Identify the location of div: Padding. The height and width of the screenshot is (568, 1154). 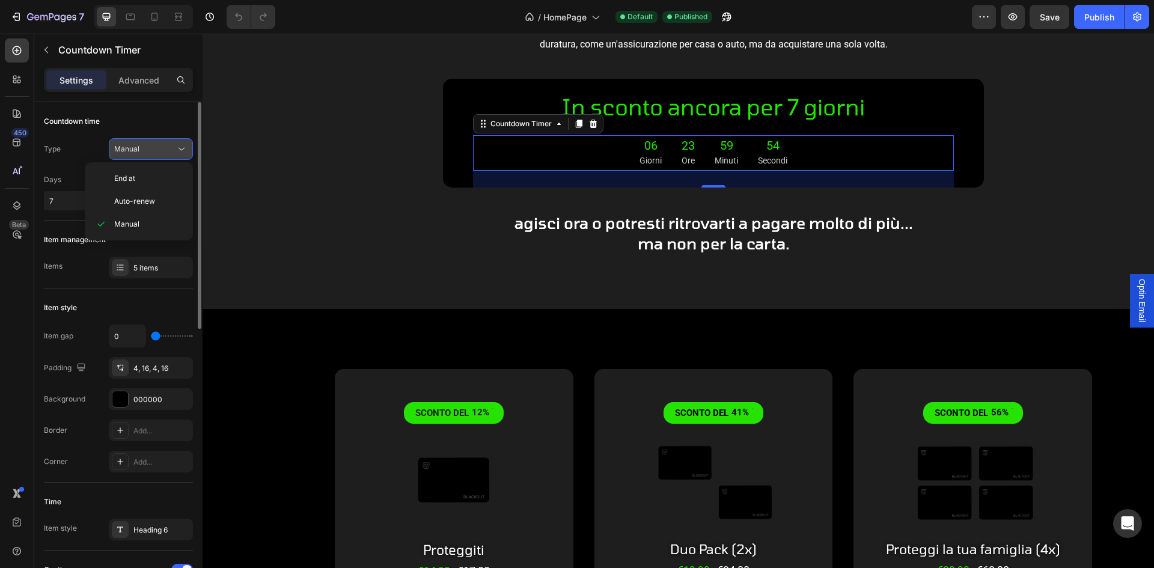
(66, 368).